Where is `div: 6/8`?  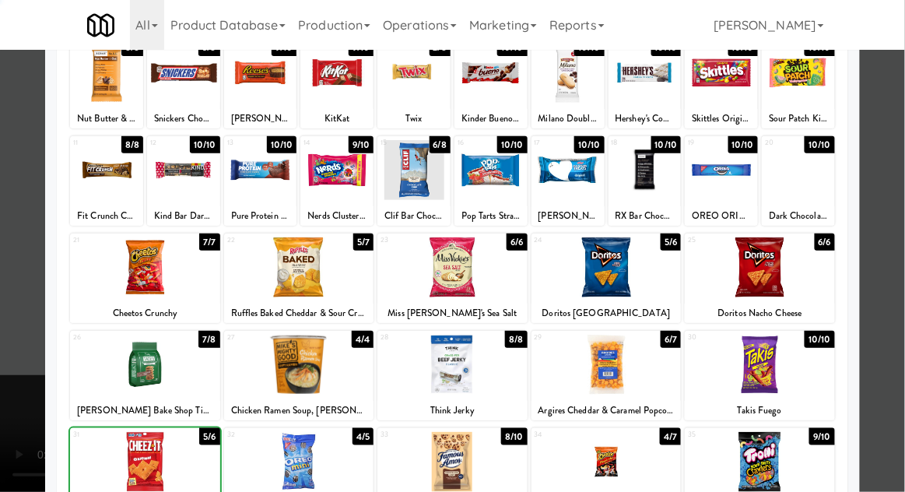 div: 6/8 is located at coordinates (439, 145).